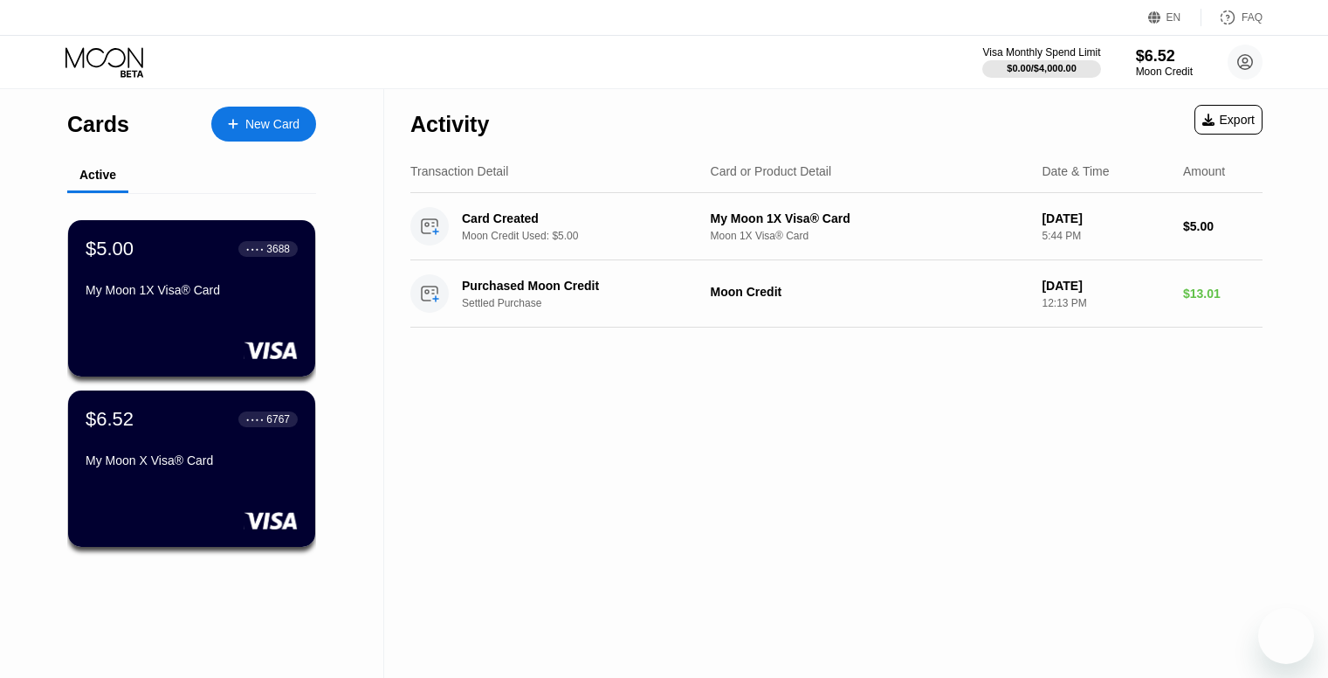  What do you see at coordinates (1204, 171) in the screenshot?
I see `div: Amount` at bounding box center [1204, 171].